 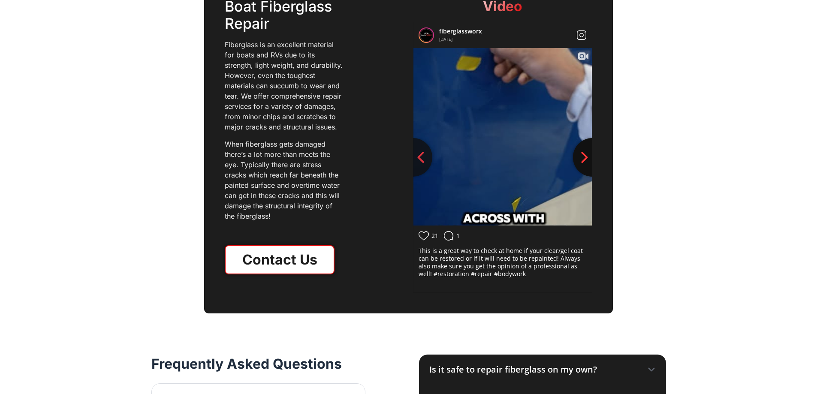 What do you see at coordinates (461, 31) in the screenshot?
I see `a: fiberglassworx` at bounding box center [461, 31].